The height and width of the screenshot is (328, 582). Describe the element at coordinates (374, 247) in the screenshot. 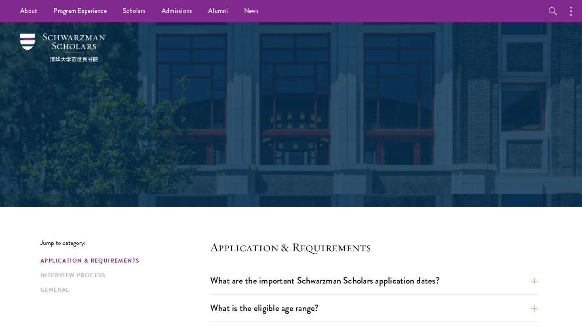

I see `h4: Application & Requirements` at that location.